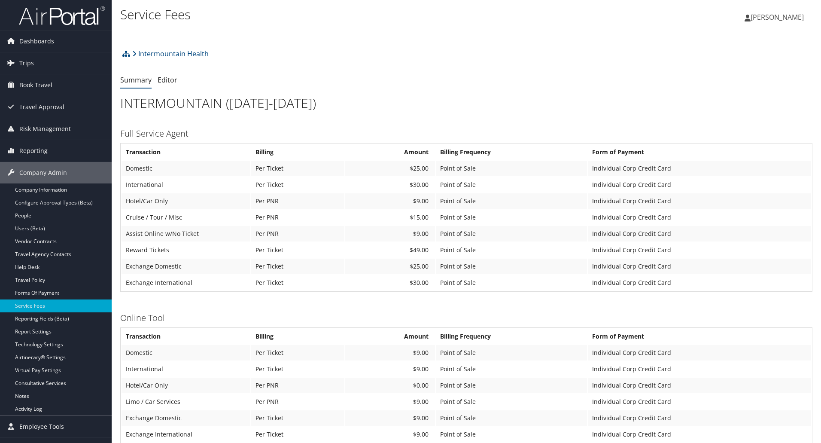 This screenshot has height=443, width=821. What do you see at coordinates (62, 15) in the screenshot?
I see `img: airportal-logo.png` at bounding box center [62, 15].